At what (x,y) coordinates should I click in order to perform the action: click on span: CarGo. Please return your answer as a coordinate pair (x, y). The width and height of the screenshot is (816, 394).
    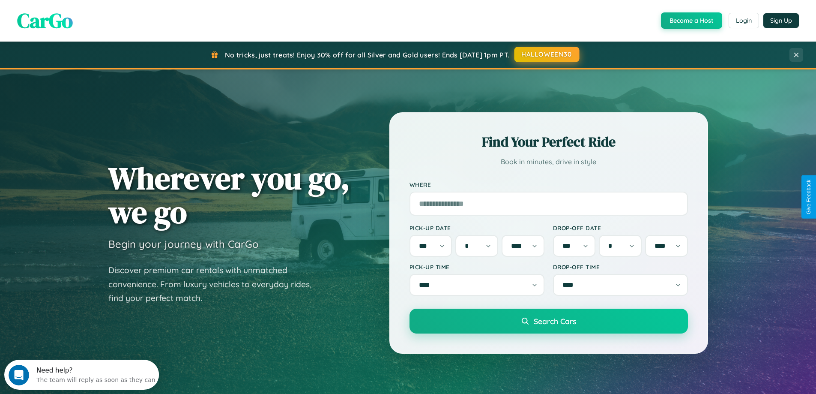
    Looking at the image, I should click on (45, 21).